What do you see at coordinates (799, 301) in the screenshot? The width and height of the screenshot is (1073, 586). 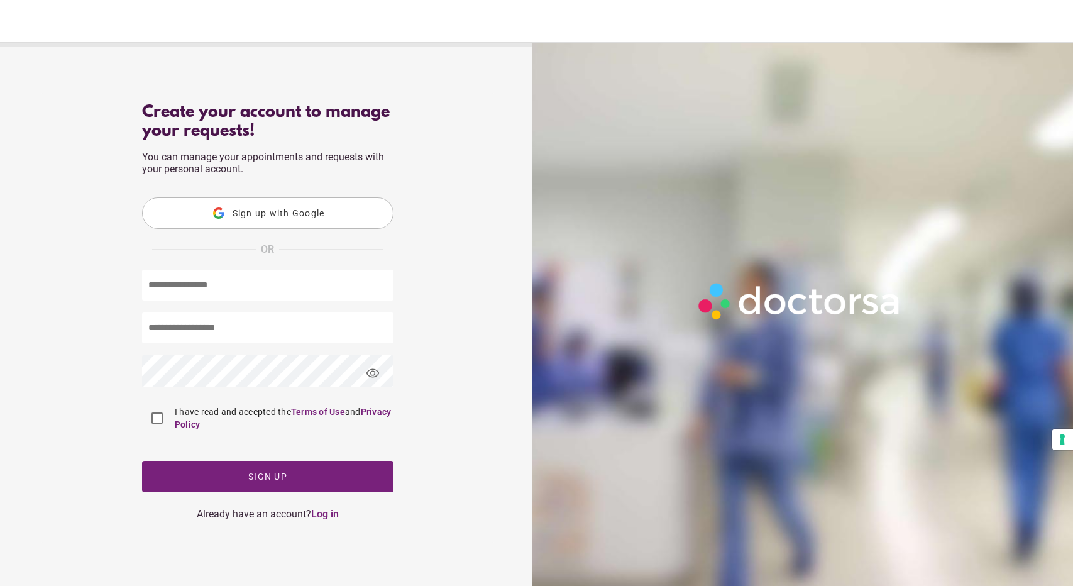 I see `img: Logo-Doctorsa-trans-White-partial-flat.png` at bounding box center [799, 301].